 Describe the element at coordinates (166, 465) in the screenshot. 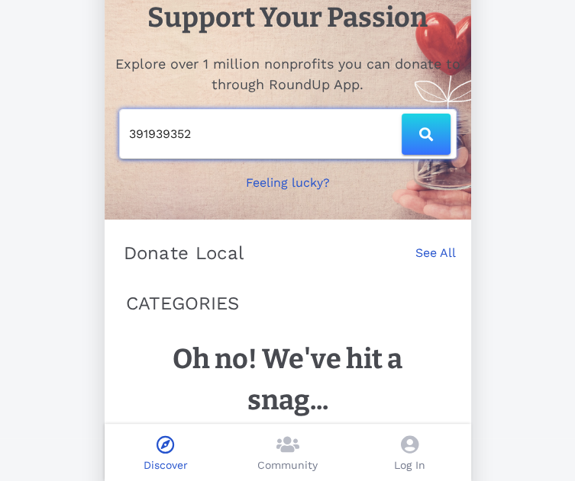

I see `p: Discover` at that location.